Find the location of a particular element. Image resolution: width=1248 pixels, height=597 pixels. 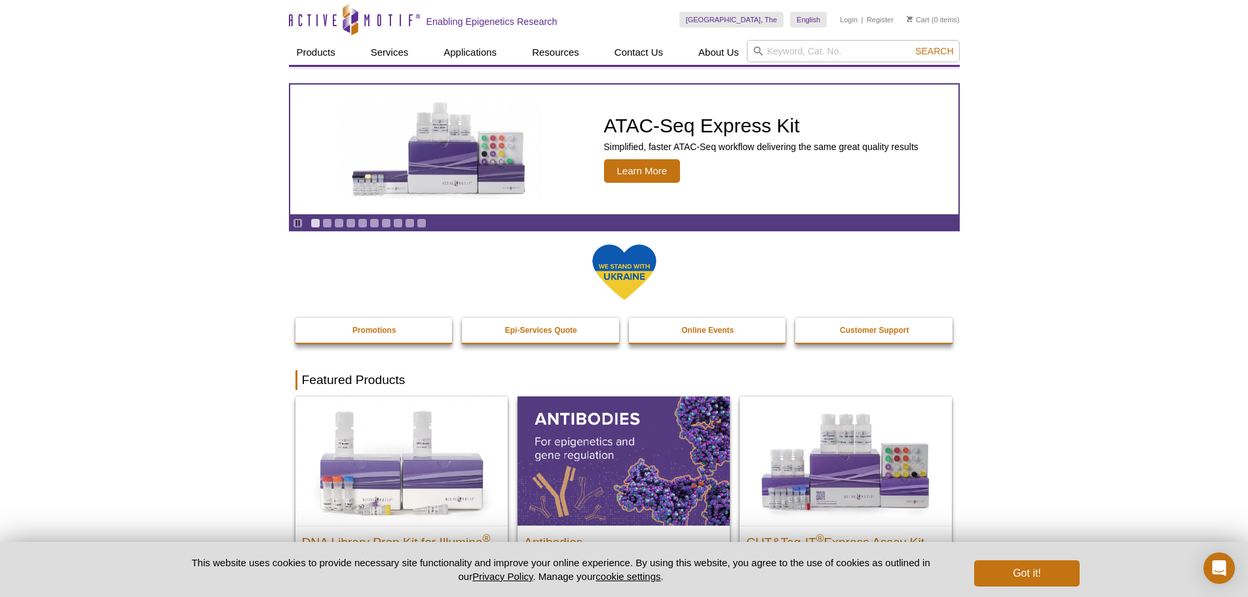

strong: Online Events is located at coordinates (707, 330).